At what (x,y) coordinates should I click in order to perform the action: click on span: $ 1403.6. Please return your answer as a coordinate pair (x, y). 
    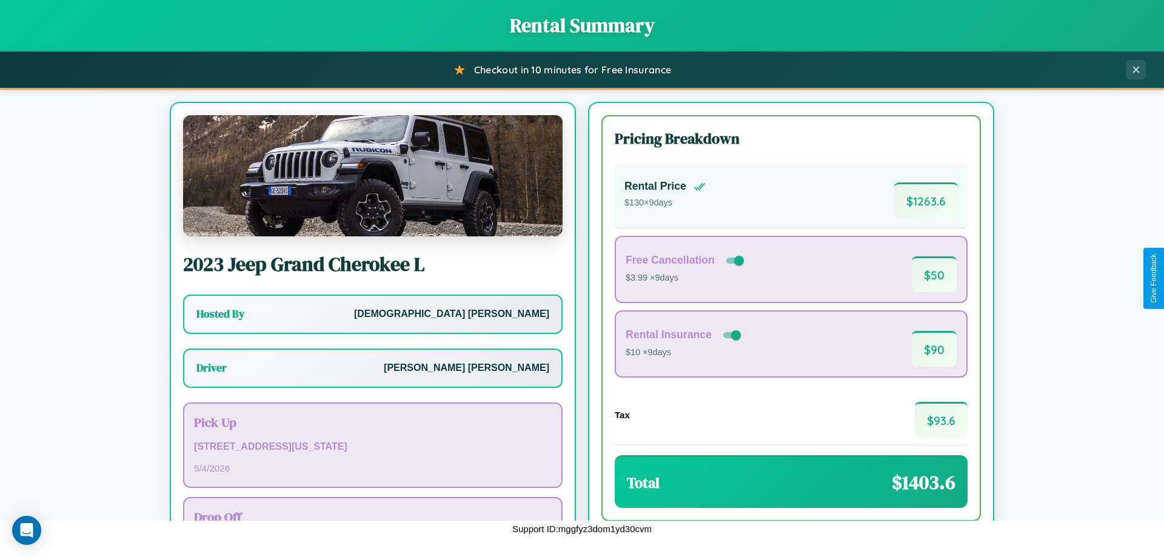
    Looking at the image, I should click on (923, 482).